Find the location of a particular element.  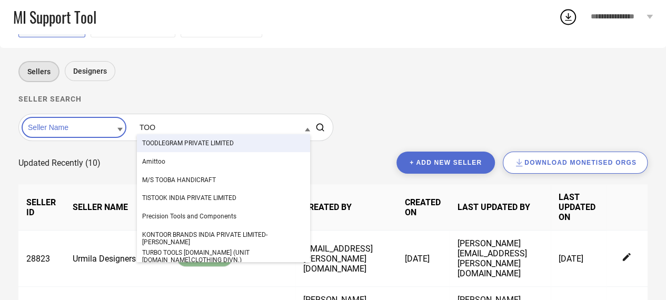

div: KONTOOR BRANDS INDIA PRIVATE LIMITED-LEE is located at coordinates (223, 239).